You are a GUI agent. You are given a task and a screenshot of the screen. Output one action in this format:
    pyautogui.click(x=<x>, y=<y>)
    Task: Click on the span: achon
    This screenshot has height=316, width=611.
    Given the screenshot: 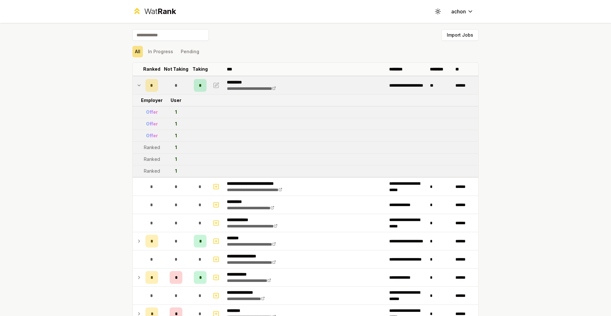 What is the action you would take?
    pyautogui.click(x=459, y=11)
    